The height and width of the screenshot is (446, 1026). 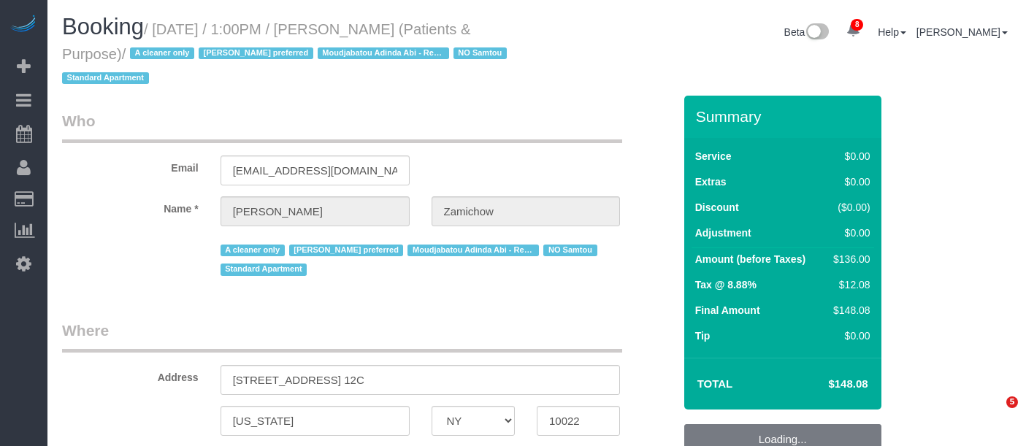 What do you see at coordinates (717, 207) in the screenshot?
I see `label: Discount` at bounding box center [717, 207].